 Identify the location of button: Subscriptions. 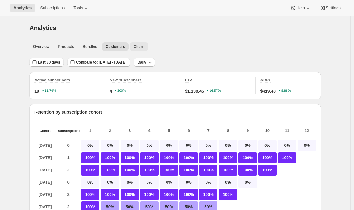
(52, 8).